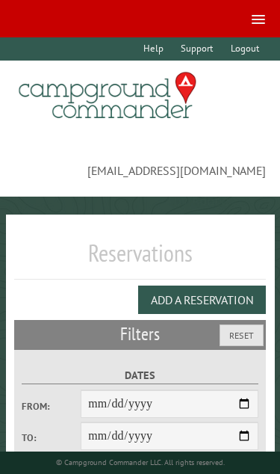  I want to click on h1: Reservations, so click(141, 259).